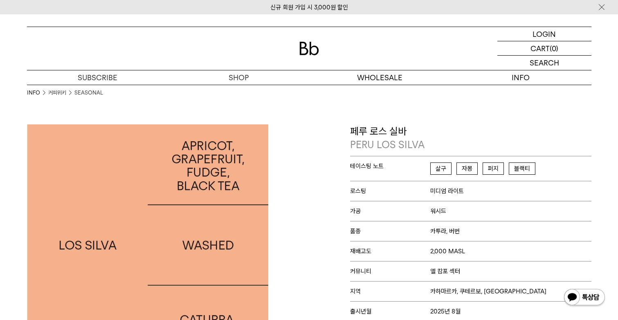 This screenshot has width=618, height=320. What do you see at coordinates (390, 166) in the screenshot?
I see `span: 테이스팅 노트` at bounding box center [390, 166].